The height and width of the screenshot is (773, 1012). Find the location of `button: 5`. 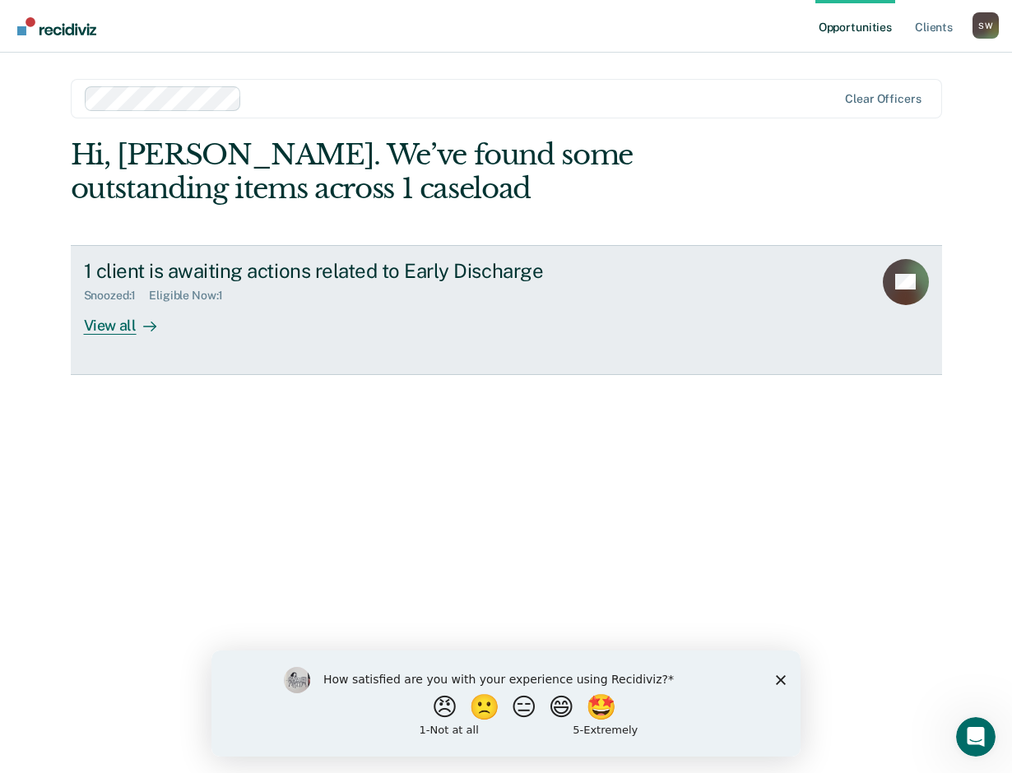

button: 5 is located at coordinates (391, 57).